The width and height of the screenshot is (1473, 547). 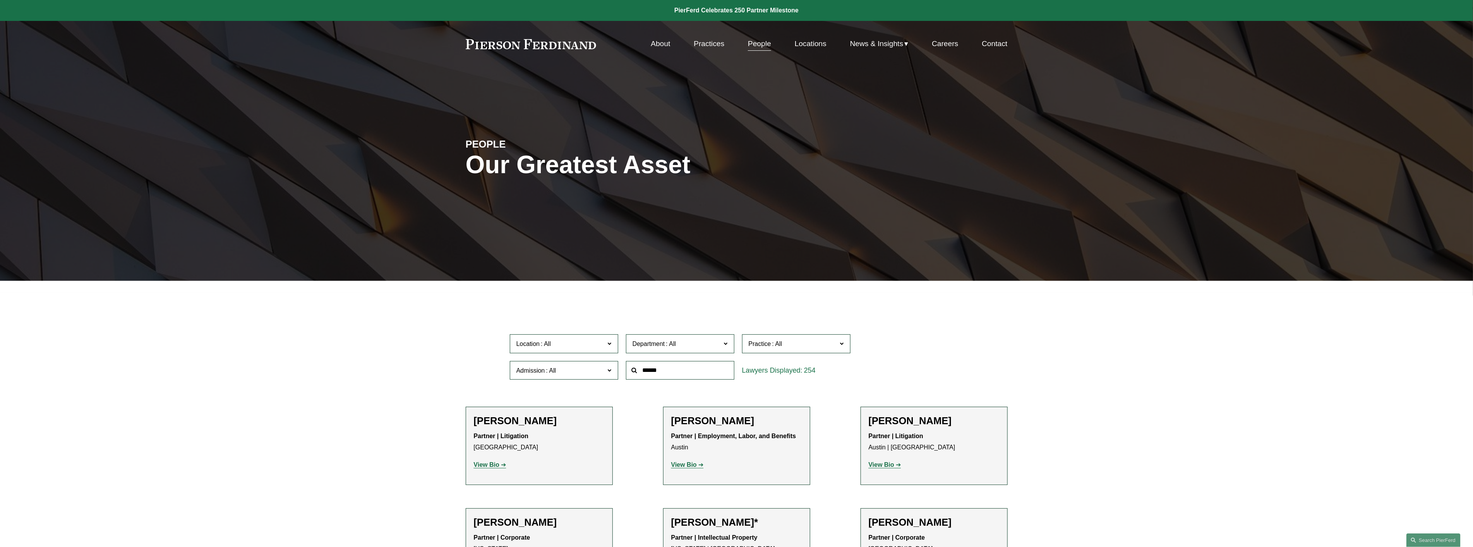 What do you see at coordinates (734, 435) in the screenshot?
I see `strong: Partner | Employment, Labor, and Benefits` at bounding box center [734, 435].